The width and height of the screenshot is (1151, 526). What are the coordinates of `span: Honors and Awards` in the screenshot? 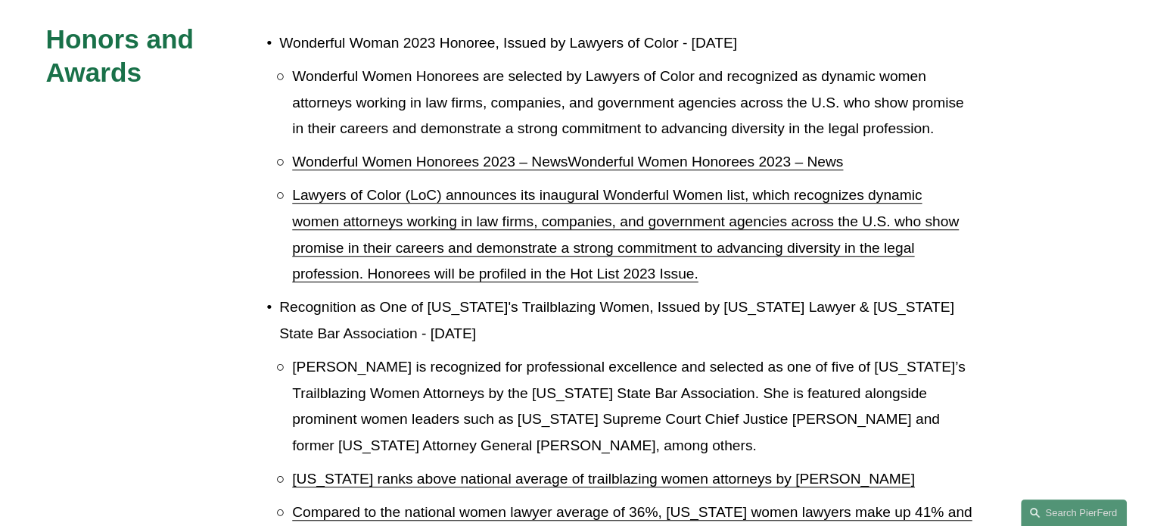 It's located at (123, 55).